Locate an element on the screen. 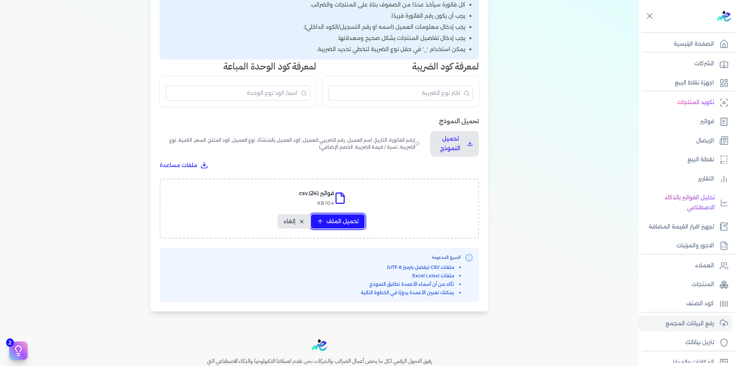 The height and width of the screenshot is (366, 737). p: فواتير is located at coordinates (707, 122).